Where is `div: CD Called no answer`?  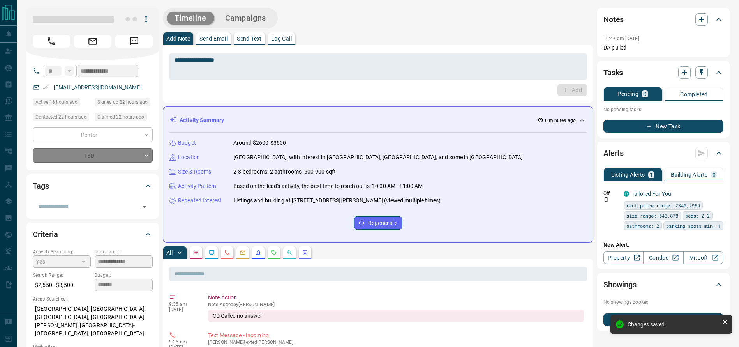
div: CD Called no answer is located at coordinates (396, 316).